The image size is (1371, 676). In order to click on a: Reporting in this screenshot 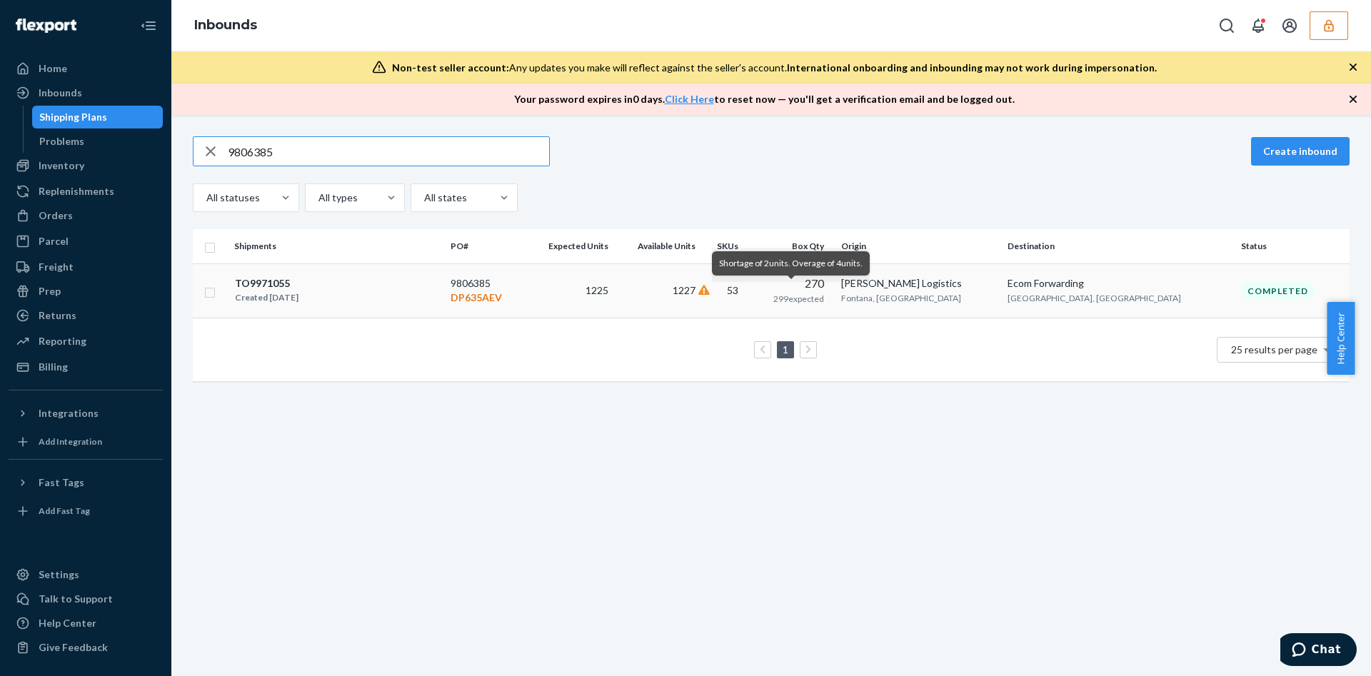, I will do `click(86, 341)`.